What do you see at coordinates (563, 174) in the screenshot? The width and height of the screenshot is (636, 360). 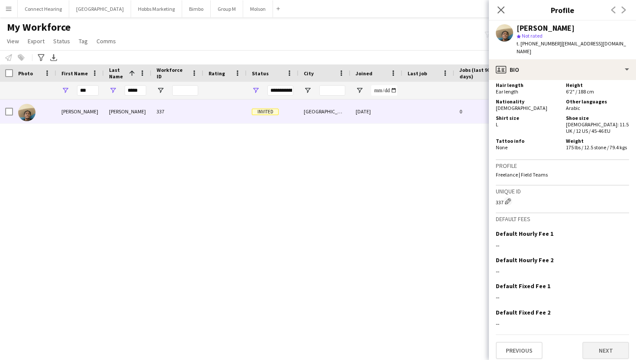 I see `p: Freelance | Field Teams` at bounding box center [563, 174].